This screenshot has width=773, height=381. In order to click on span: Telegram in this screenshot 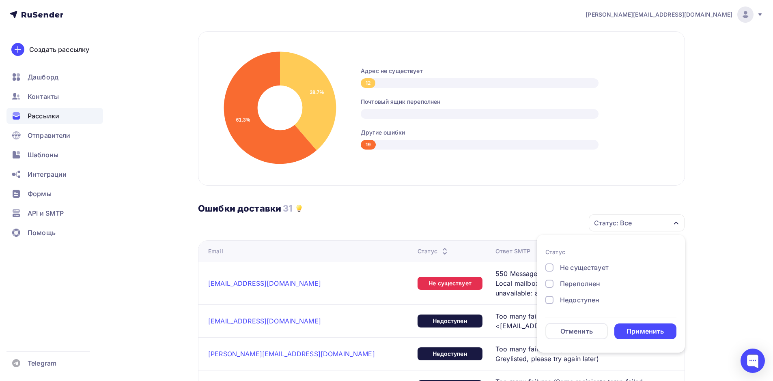, I will do `click(42, 364)`.